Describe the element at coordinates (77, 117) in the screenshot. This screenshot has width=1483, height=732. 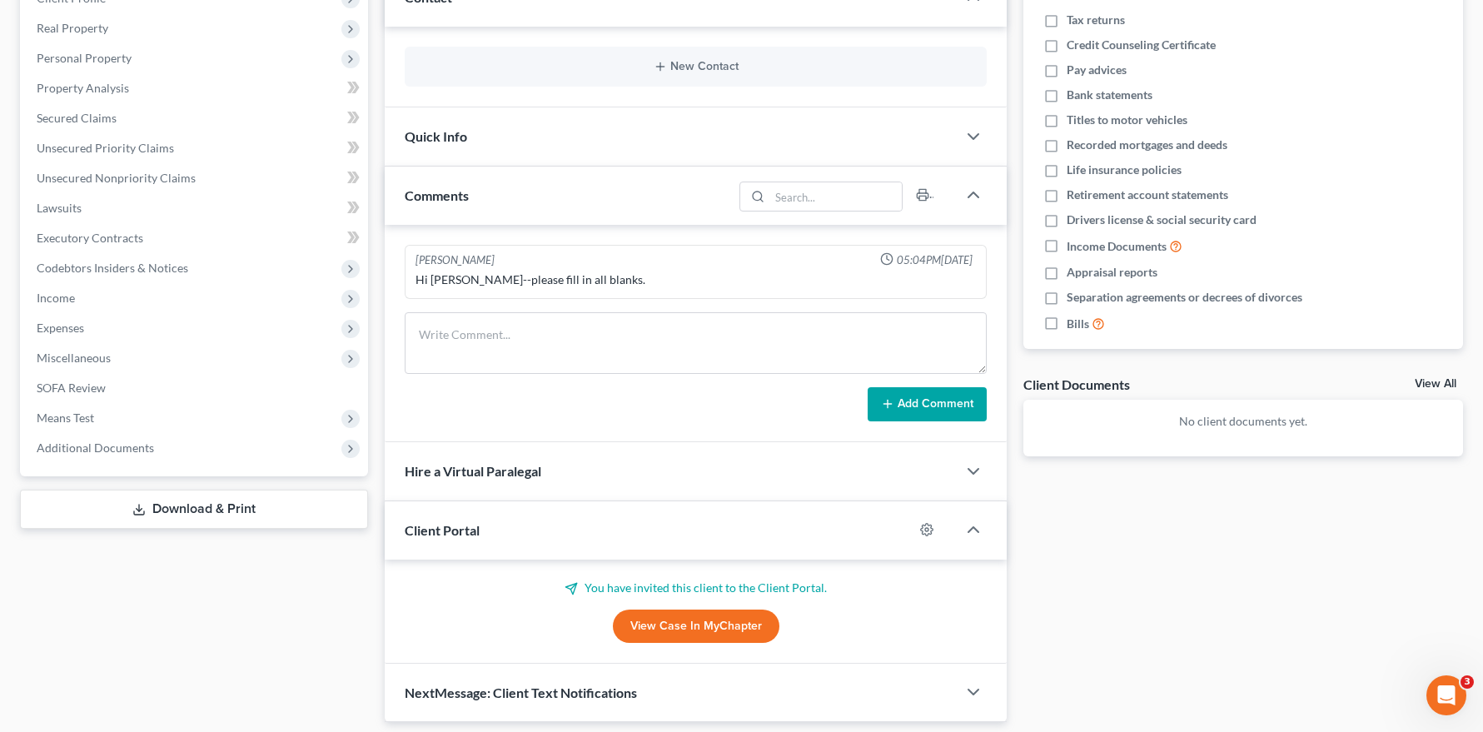
I see `span: Secured Claims` at that location.